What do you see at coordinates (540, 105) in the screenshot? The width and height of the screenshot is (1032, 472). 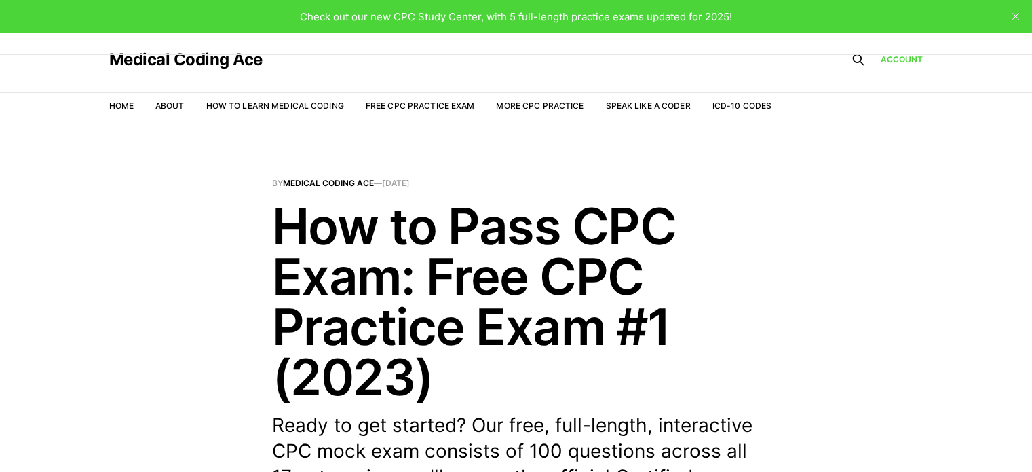 I see `a: More CPC Practice` at bounding box center [540, 105].